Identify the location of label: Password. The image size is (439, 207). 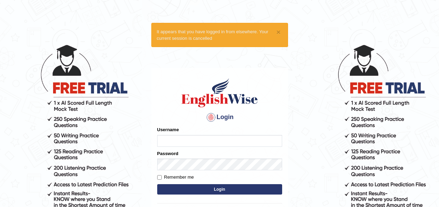
(167, 154).